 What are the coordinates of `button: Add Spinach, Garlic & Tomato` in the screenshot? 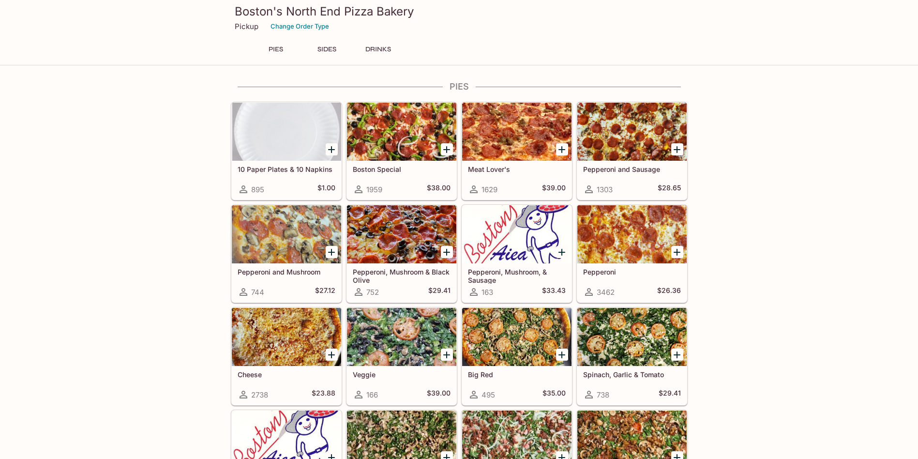 It's located at (677, 354).